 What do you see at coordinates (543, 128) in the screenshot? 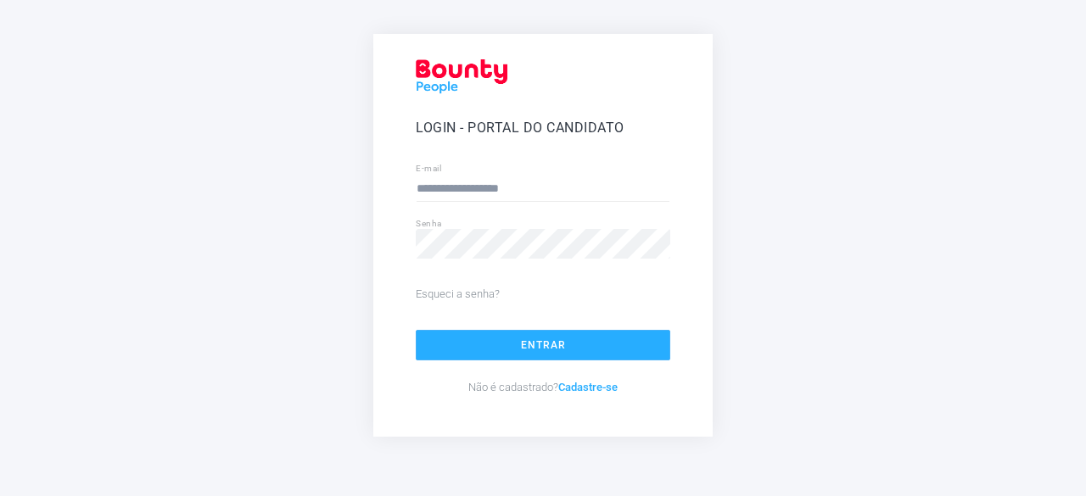
I see `h5: Login - Portal do Candidato` at bounding box center [543, 128].